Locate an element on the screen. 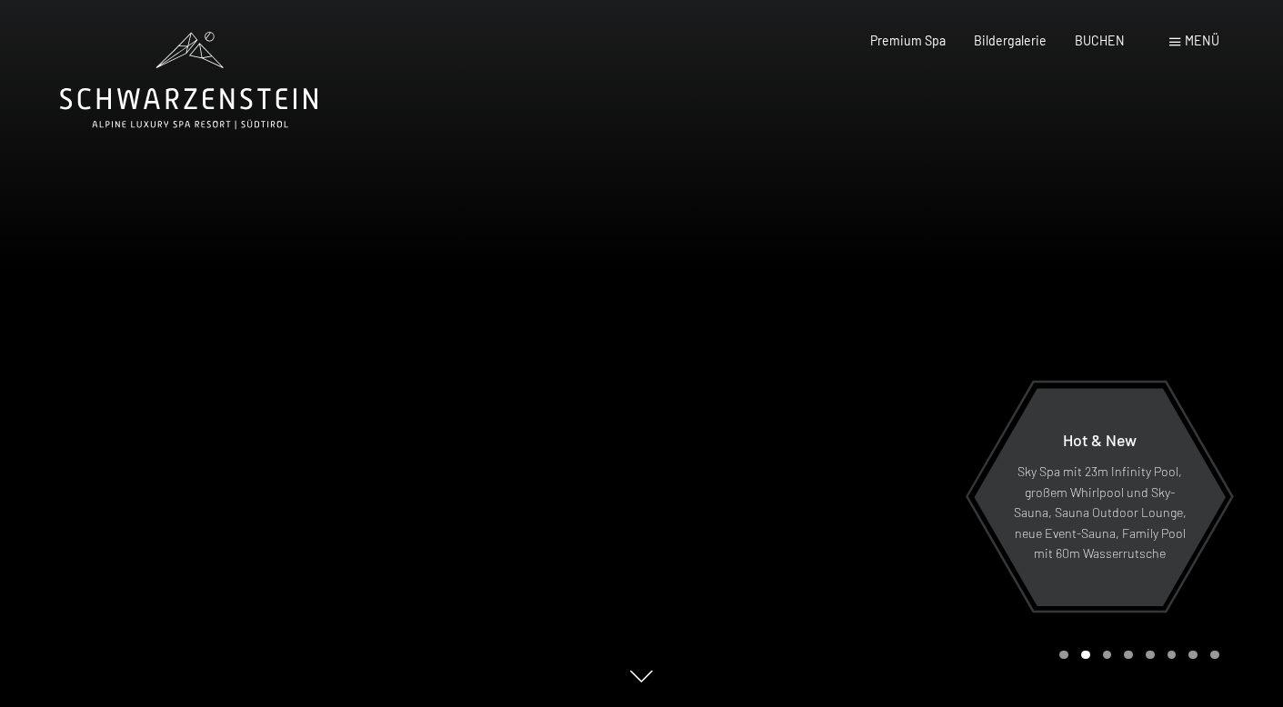 The height and width of the screenshot is (707, 1283). div: Carousel Page 5 is located at coordinates (1150, 656).